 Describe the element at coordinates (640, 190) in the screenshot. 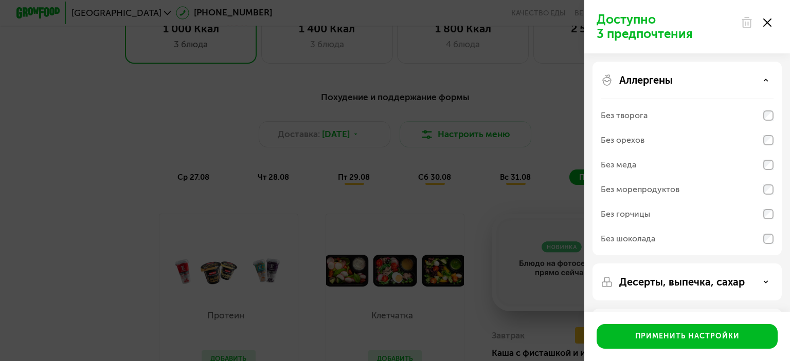

I see `div: Без морепродуктов` at that location.